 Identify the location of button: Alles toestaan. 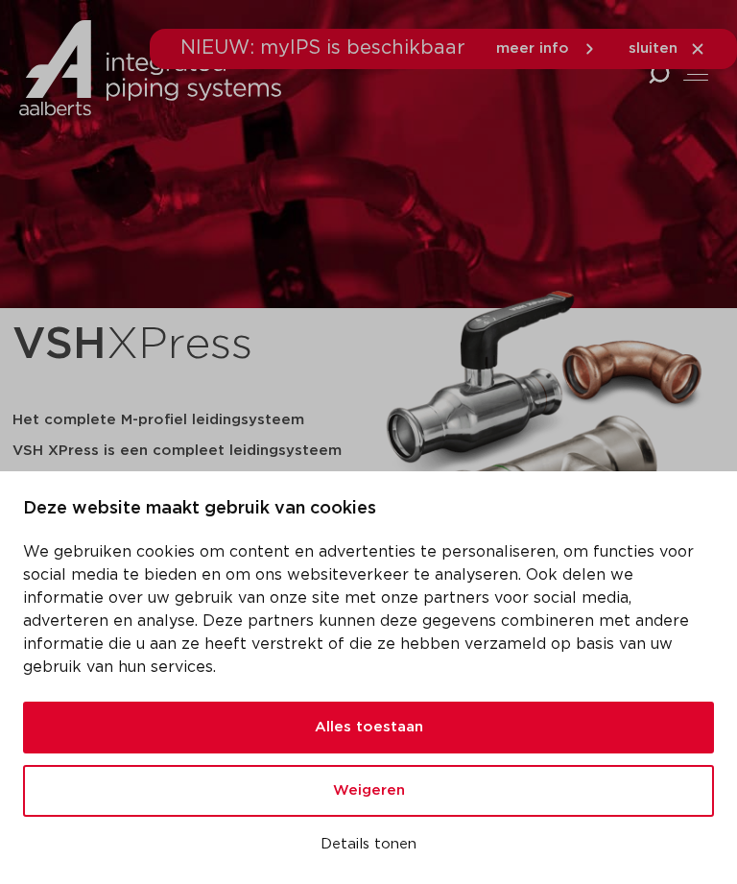
(369, 727).